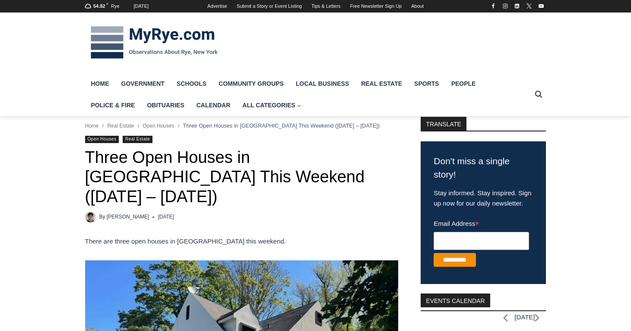 The image size is (631, 331). What do you see at coordinates (455, 301) in the screenshot?
I see `h2: Events Calendar` at bounding box center [455, 301].